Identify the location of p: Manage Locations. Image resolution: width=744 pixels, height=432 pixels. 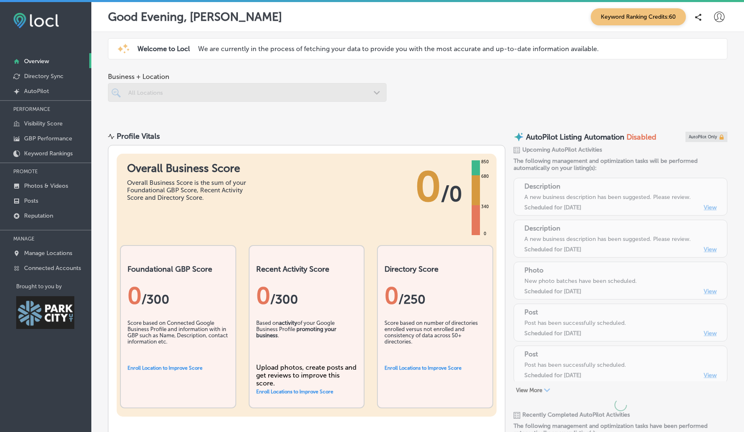
(48, 253).